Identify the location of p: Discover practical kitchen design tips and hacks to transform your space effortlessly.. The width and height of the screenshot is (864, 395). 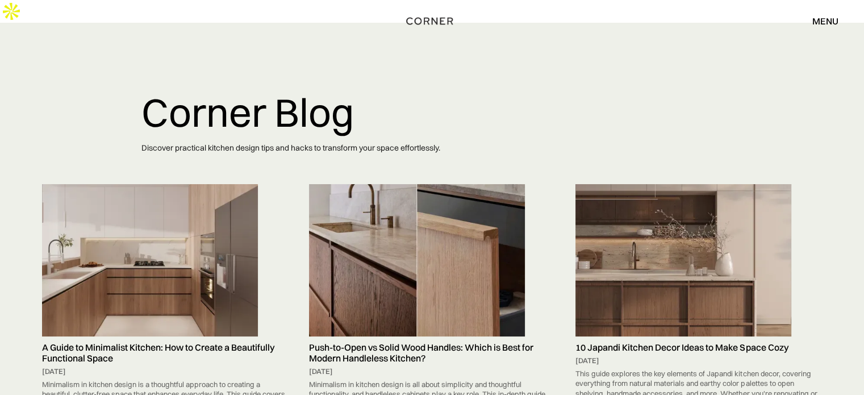
(432, 148).